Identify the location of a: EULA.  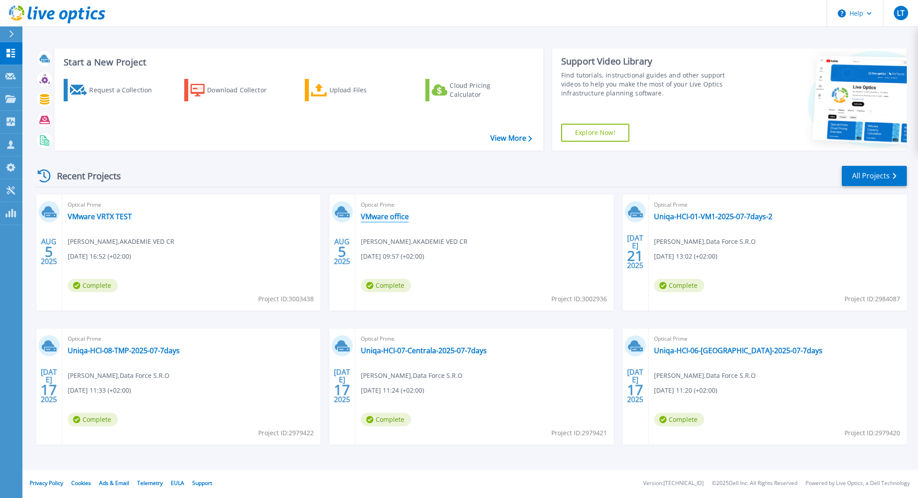
(177, 483).